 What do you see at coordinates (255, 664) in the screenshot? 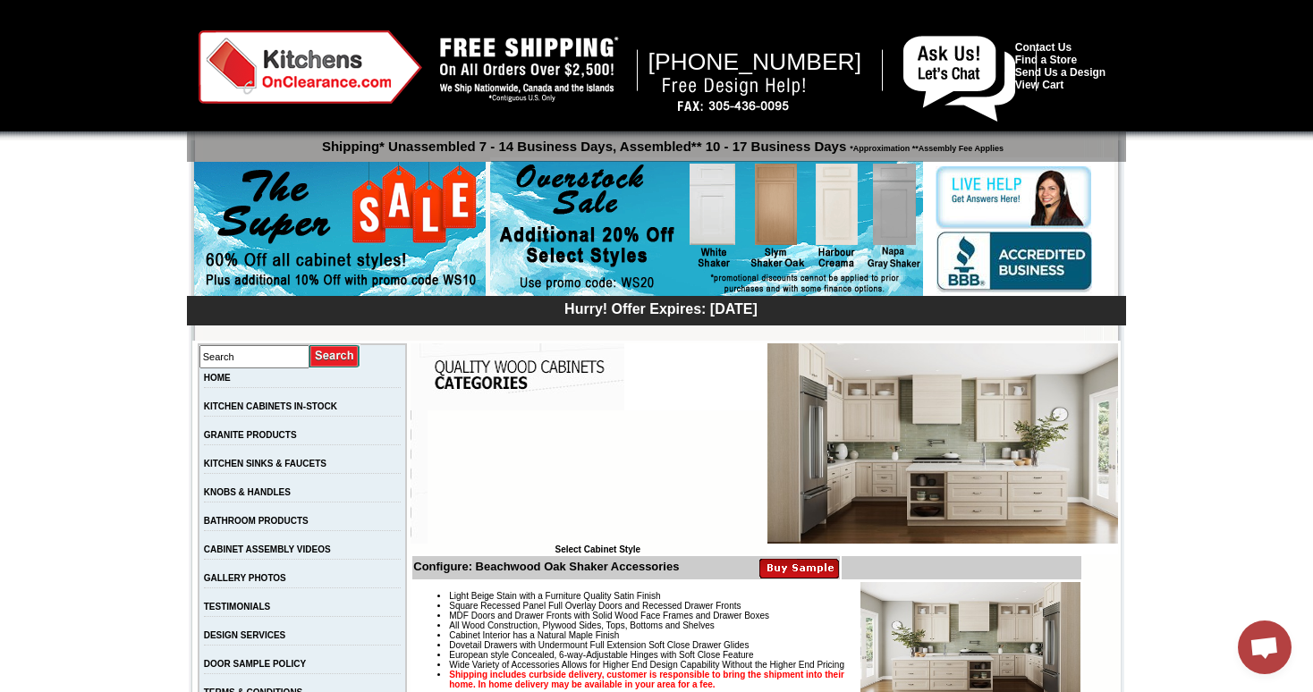
I see `a: DOOR SAMPLE POLICY` at bounding box center [255, 664].